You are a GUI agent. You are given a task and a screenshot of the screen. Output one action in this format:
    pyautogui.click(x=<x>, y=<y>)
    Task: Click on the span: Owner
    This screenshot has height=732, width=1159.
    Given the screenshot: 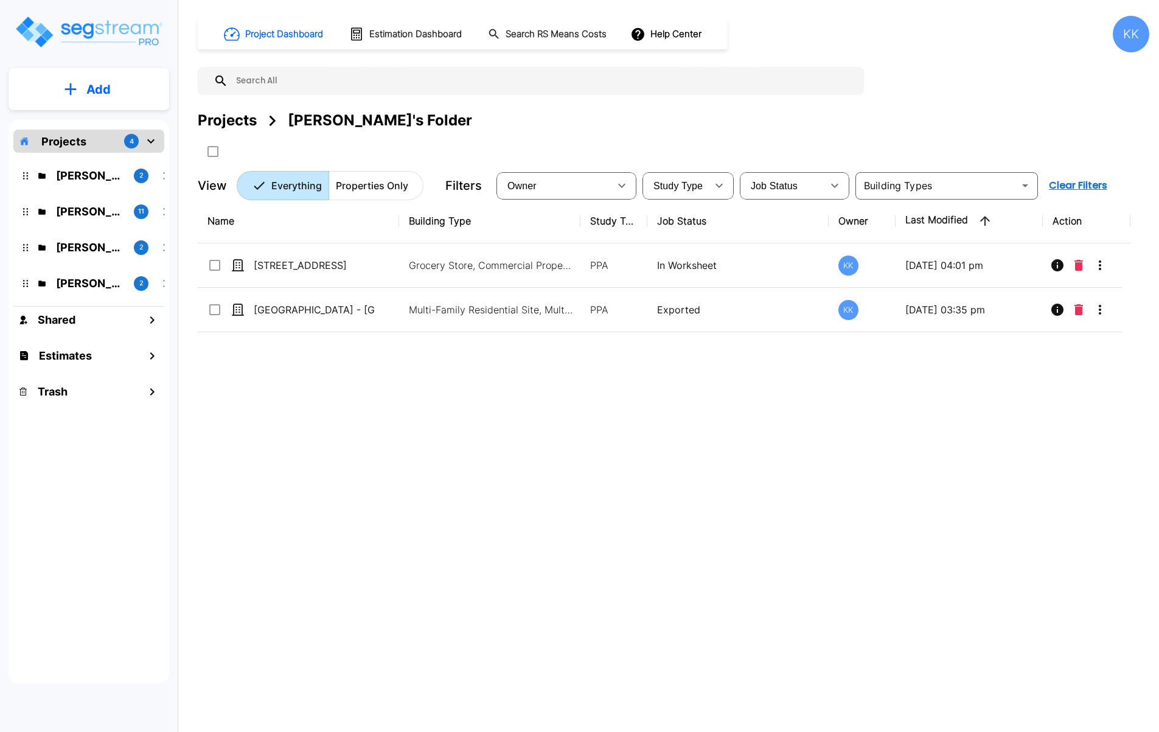 What is the action you would take?
    pyautogui.click(x=522, y=185)
    